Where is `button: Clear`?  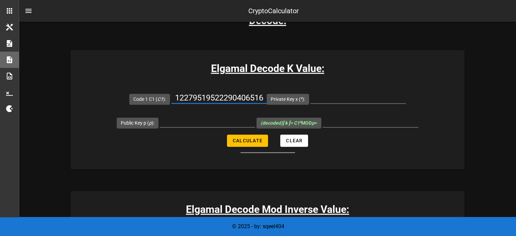
button: Clear is located at coordinates (294, 141).